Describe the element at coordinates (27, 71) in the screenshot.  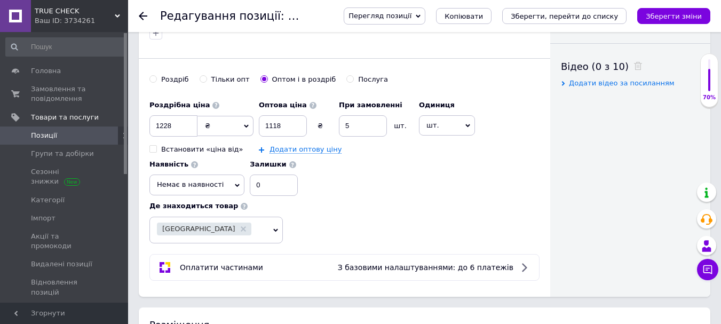
I see `strong: Матеріал:` at that location.